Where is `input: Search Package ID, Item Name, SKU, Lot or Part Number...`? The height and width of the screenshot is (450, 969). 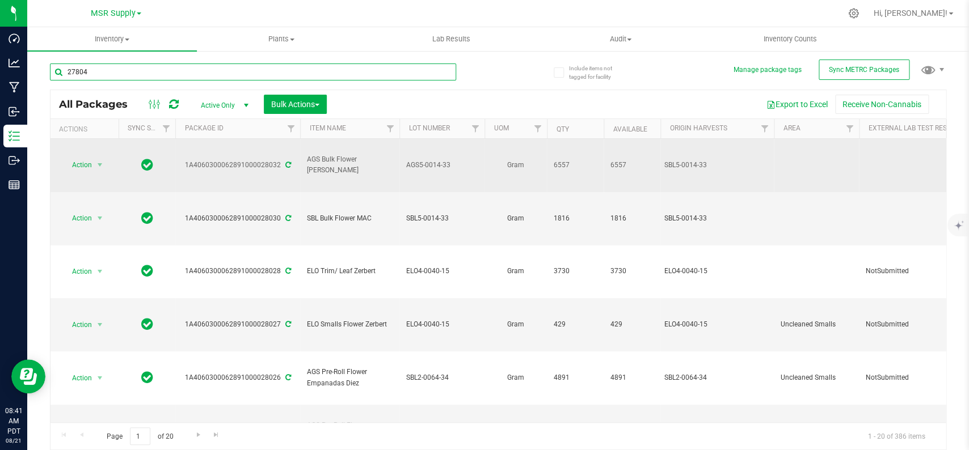
input: Search Package ID, Item Name, SKU, Lot or Part Number... is located at coordinates (253, 72).